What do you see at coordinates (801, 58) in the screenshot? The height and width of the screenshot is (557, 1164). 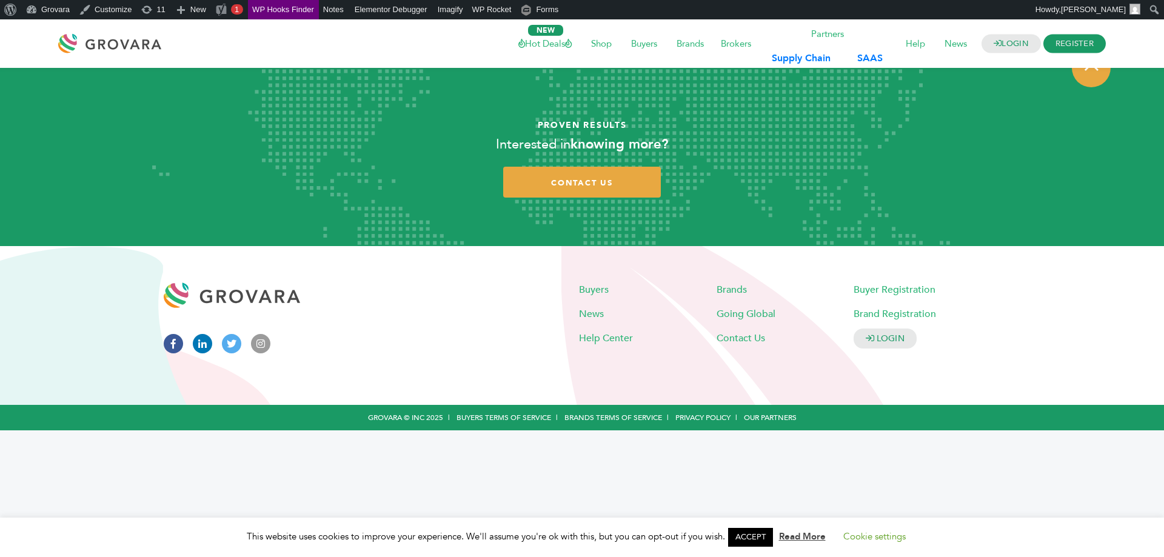 I see `a: Supply Chain` at bounding box center [801, 58].